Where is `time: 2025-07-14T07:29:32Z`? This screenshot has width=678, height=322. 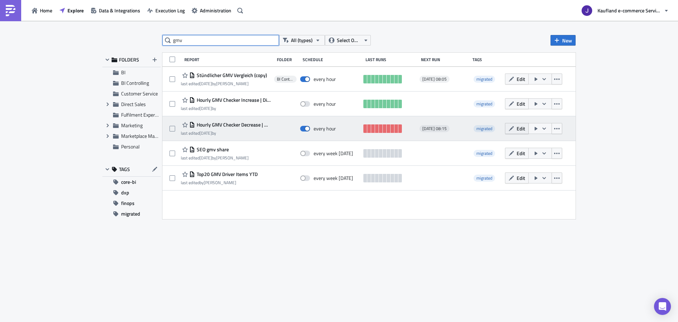 time: 2025-07-14T07:29:32Z is located at coordinates (206, 83).